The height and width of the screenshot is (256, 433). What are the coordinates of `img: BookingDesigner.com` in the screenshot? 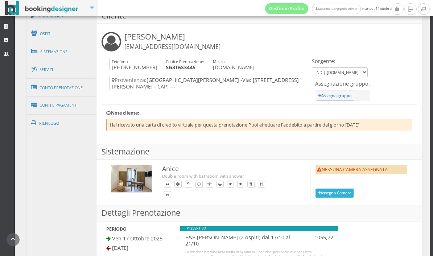 It's located at (42, 8).